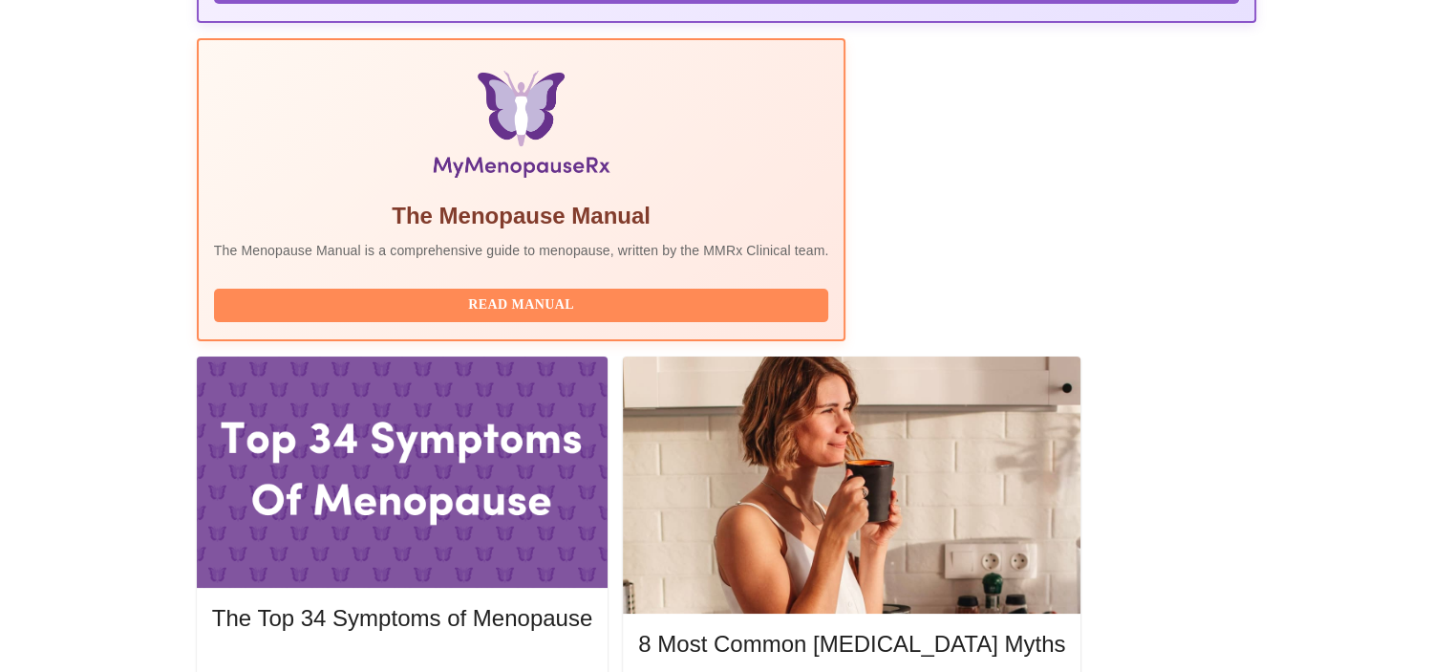 The image size is (1453, 672). I want to click on p: The Menopause Manual is a comprehensive guide to menopause, written by the MMRx Clinical team., so click(522, 250).